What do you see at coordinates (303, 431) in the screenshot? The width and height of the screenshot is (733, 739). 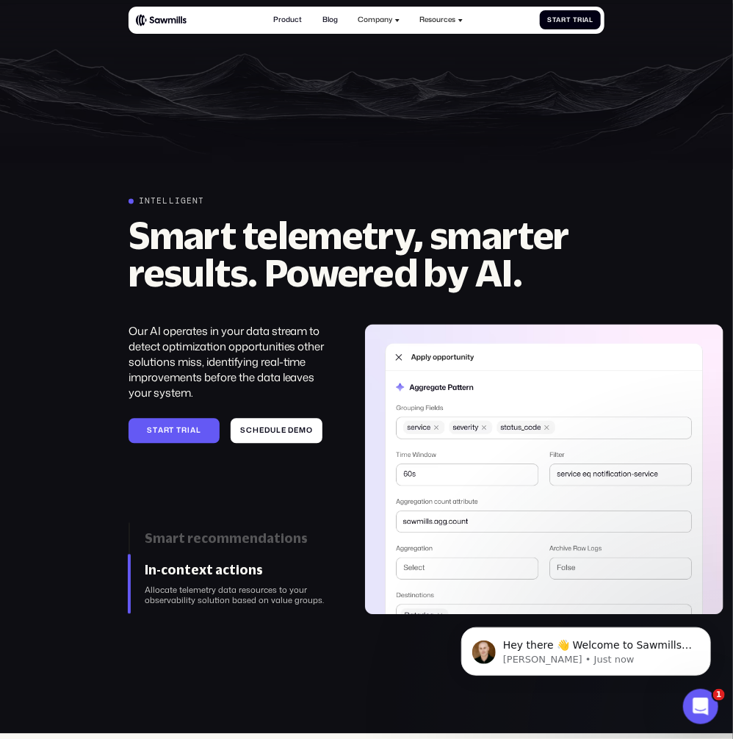 I see `span: m` at bounding box center [303, 431].